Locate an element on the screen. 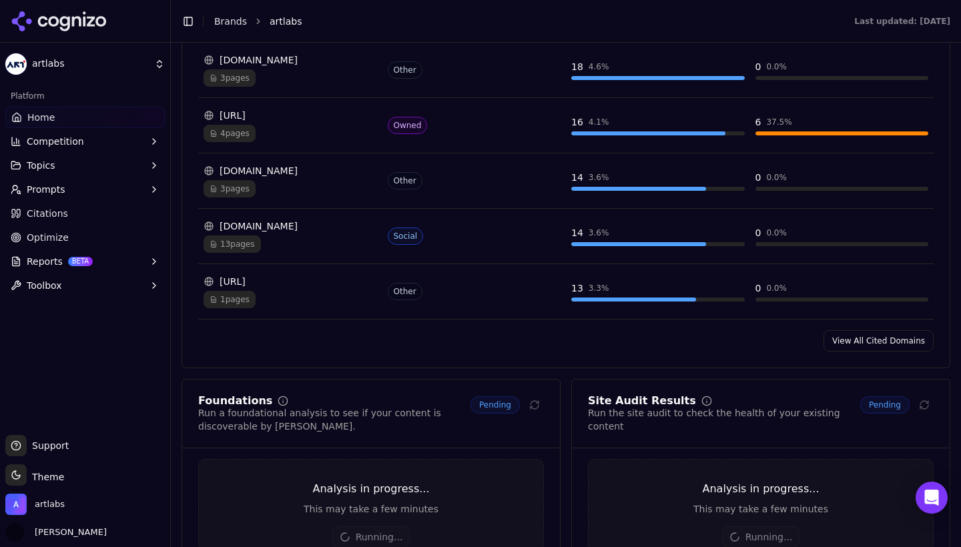  nav: breadcrumb is located at coordinates (521, 21).